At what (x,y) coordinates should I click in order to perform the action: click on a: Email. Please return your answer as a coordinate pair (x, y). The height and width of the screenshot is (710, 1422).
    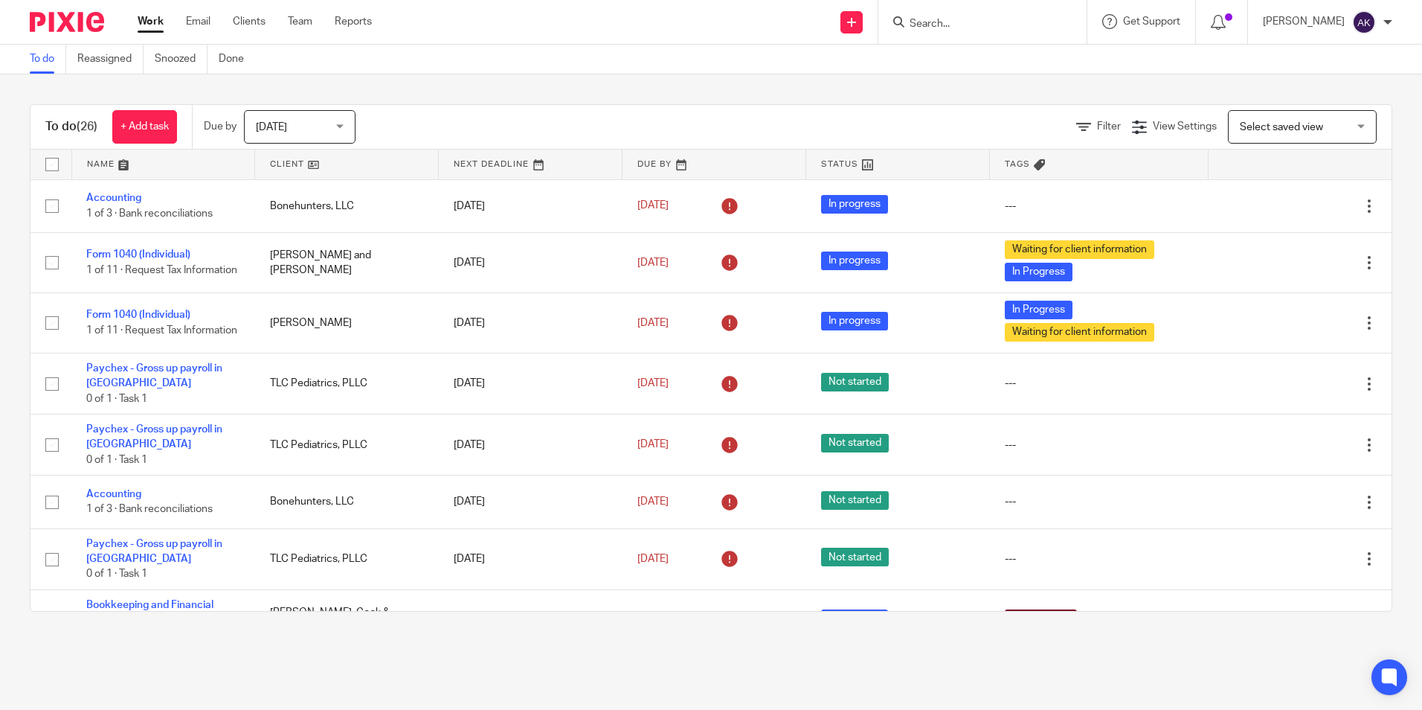
    Looking at the image, I should click on (198, 22).